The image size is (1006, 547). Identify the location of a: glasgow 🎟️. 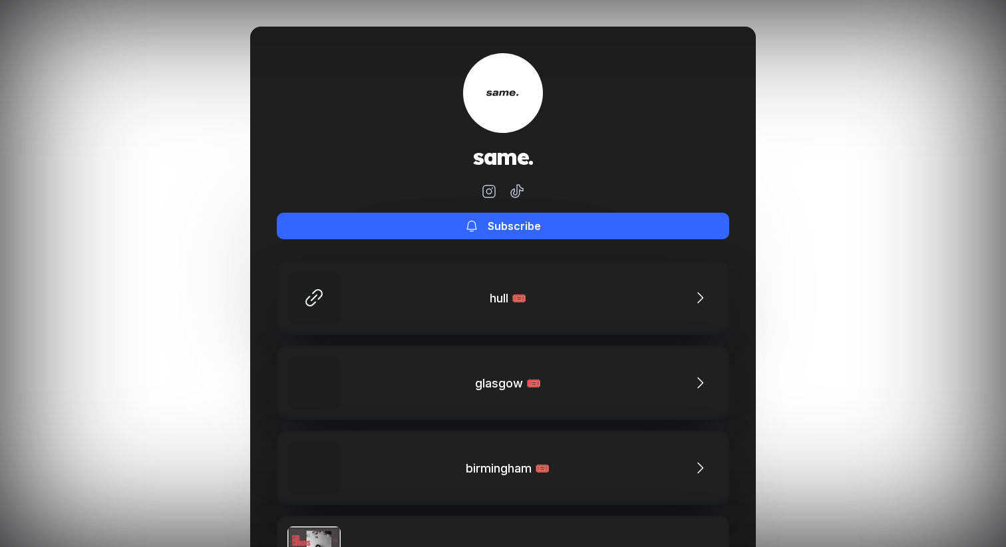
(503, 383).